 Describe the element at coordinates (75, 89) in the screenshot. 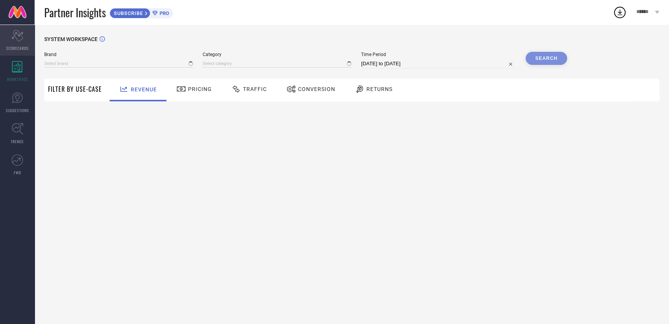

I see `span: Filter By Use-Case` at that location.